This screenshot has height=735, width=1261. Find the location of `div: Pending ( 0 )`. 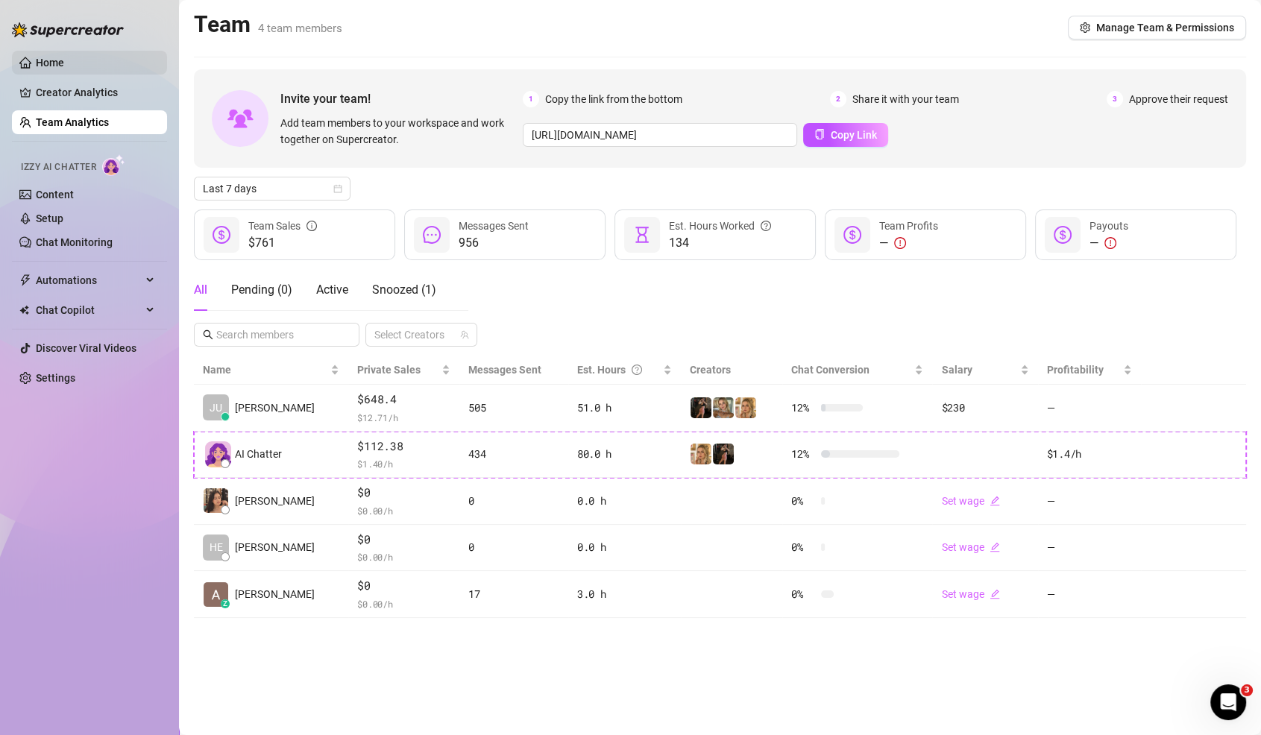

div: Pending ( 0 ) is located at coordinates (262, 290).